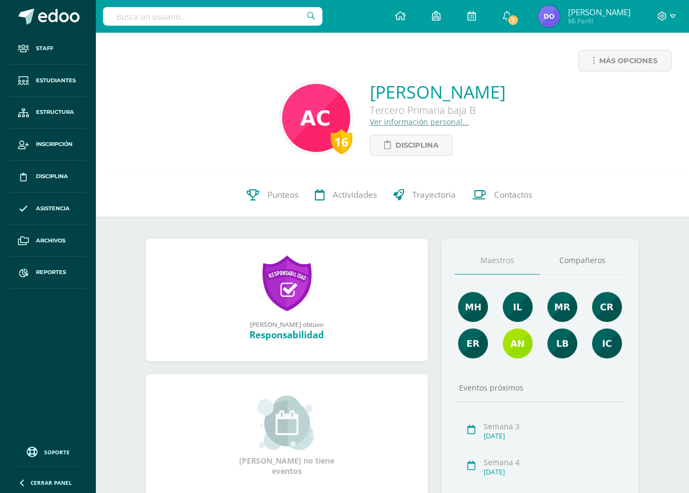 This screenshot has height=493, width=689. Describe the element at coordinates (513, 194) in the screenshot. I see `span: Contactos` at that location.